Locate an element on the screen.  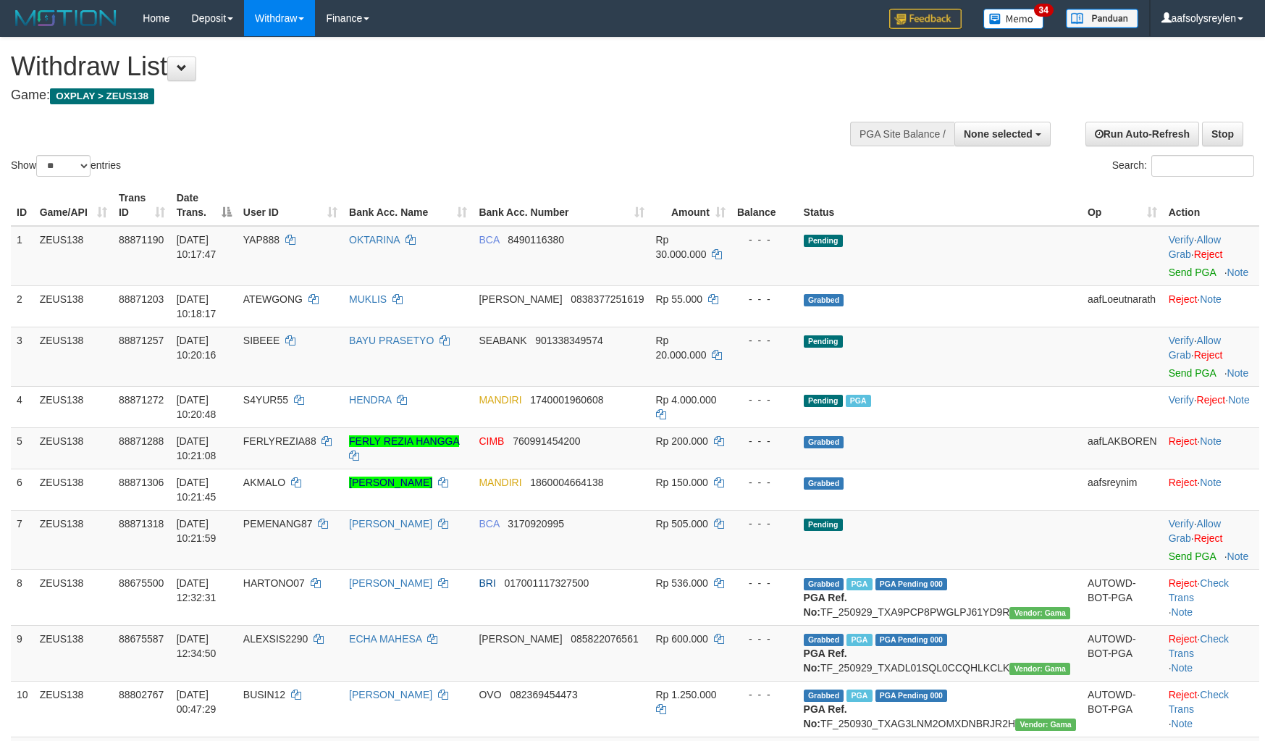
td: 3 is located at coordinates (22, 356).